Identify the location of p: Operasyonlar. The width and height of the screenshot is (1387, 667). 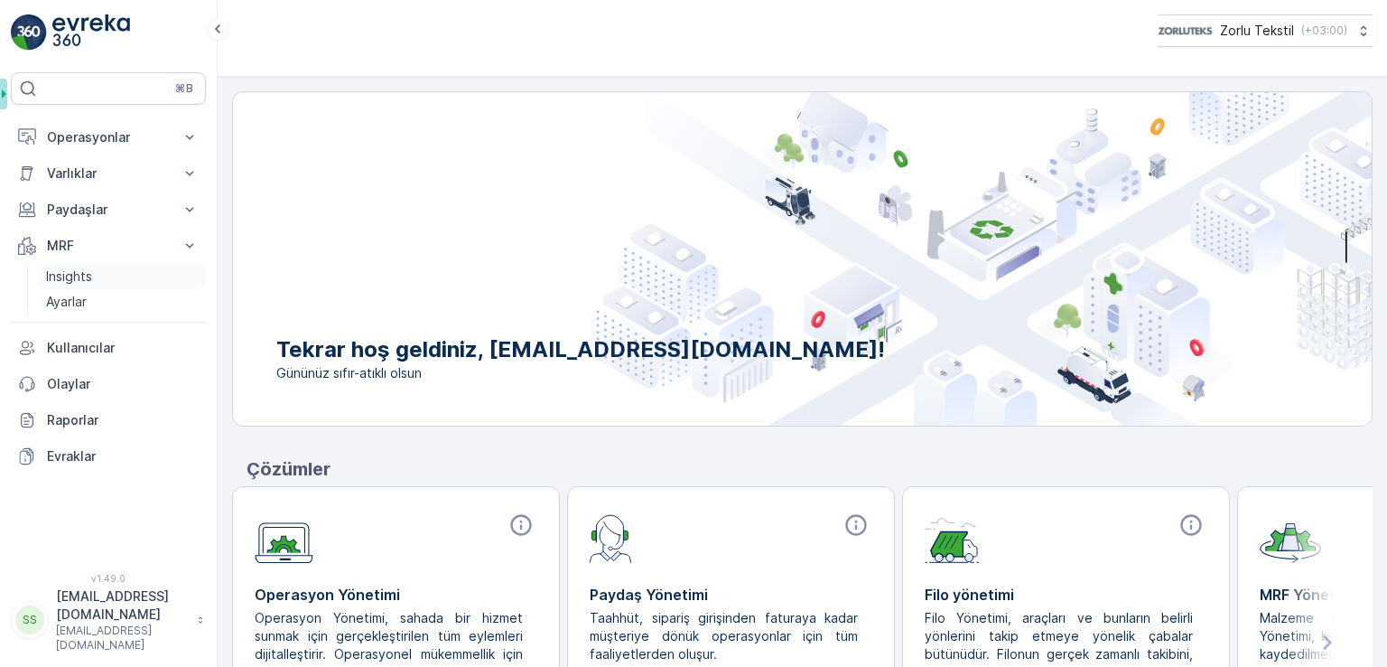
(108, 137).